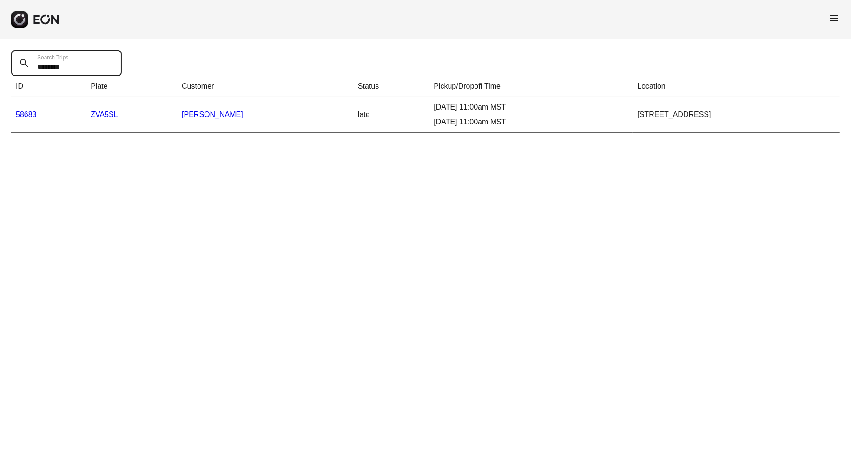 The height and width of the screenshot is (460, 851). I want to click on th: Location, so click(736, 86).